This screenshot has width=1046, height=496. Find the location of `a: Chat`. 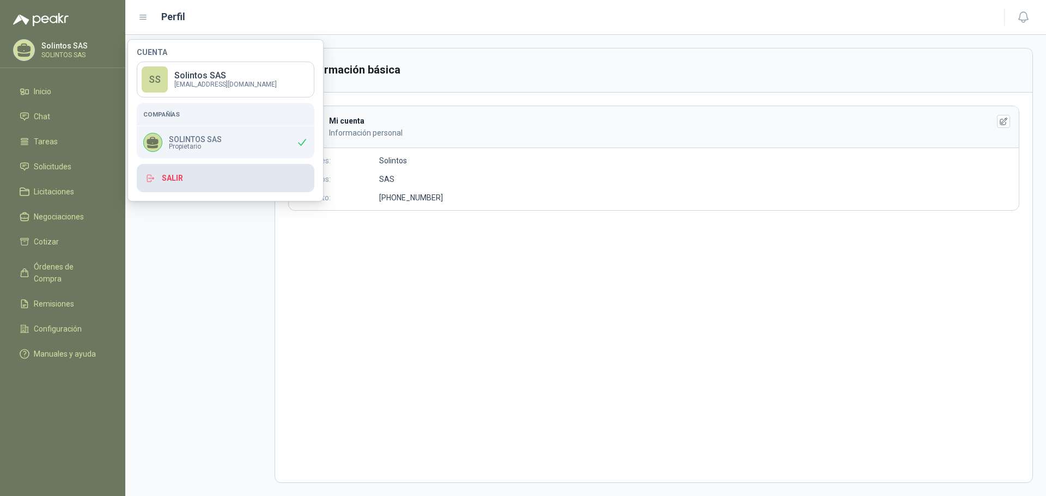

a: Chat is located at coordinates (63, 117).